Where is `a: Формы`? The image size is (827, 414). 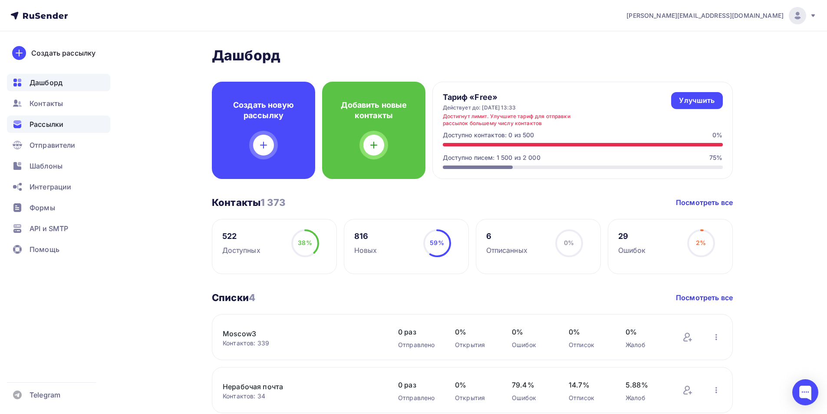 a: Формы is located at coordinates (59, 208).